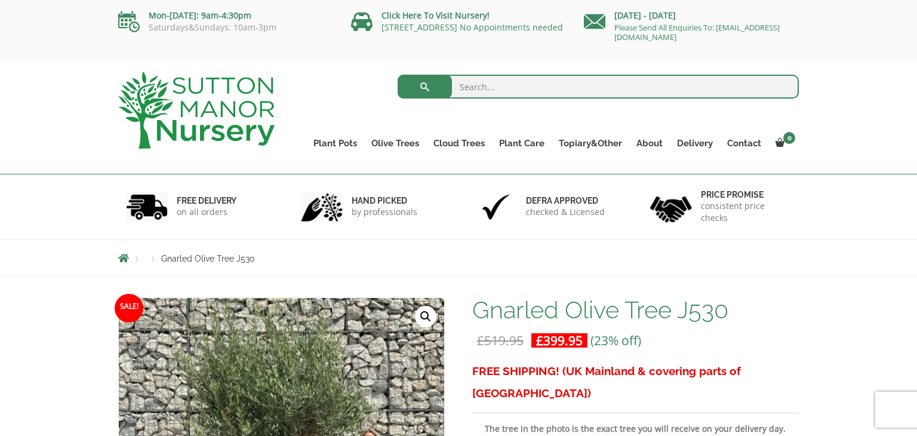 The height and width of the screenshot is (436, 917). Describe the element at coordinates (435, 15) in the screenshot. I see `a: Click Here To Visit Nursery!` at that location.